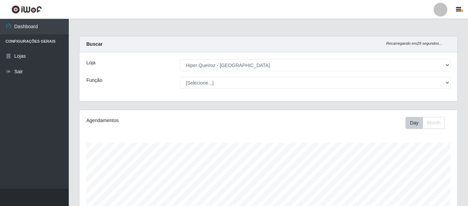 This screenshot has height=206, width=468. What do you see at coordinates (91, 63) in the screenshot?
I see `label: Loja` at bounding box center [91, 63].